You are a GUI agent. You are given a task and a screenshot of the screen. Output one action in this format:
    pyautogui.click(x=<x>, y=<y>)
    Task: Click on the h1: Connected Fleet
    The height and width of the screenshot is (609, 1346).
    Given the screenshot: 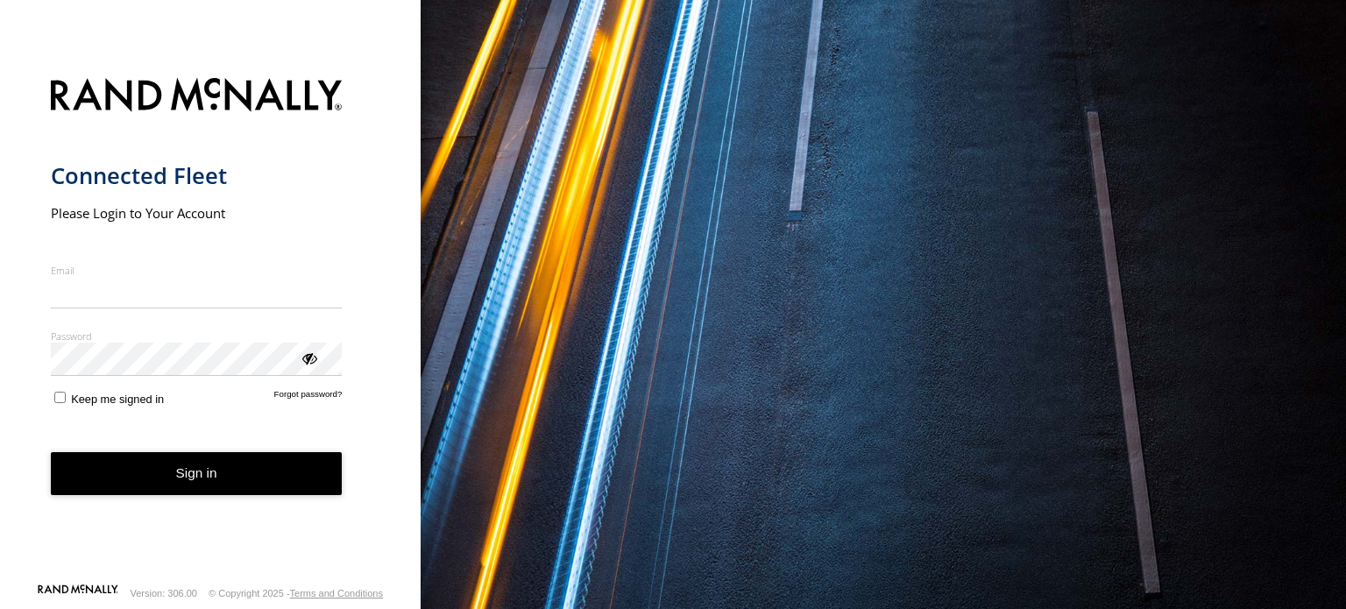 What is the action you would take?
    pyautogui.click(x=196, y=175)
    